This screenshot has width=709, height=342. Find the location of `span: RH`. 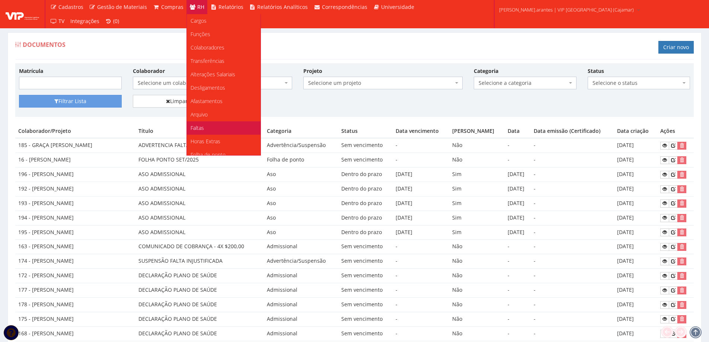

span: RH is located at coordinates (201, 7).